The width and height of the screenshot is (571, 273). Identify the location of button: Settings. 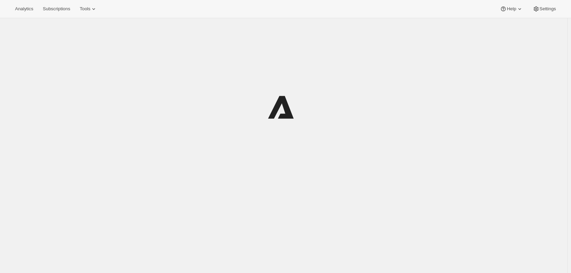
(544, 9).